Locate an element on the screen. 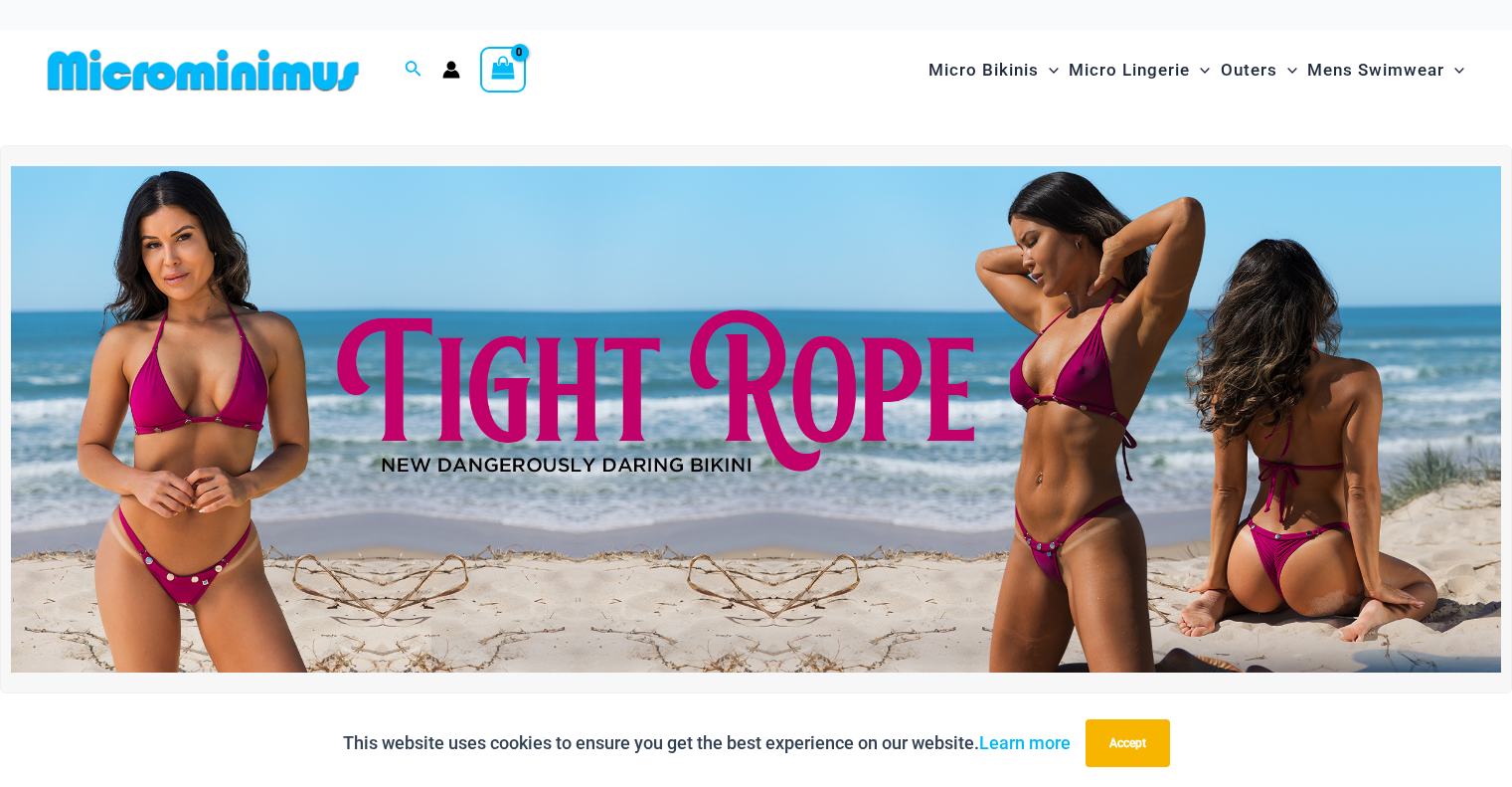 The height and width of the screenshot is (787, 1512). button: Accept is located at coordinates (1128, 743).